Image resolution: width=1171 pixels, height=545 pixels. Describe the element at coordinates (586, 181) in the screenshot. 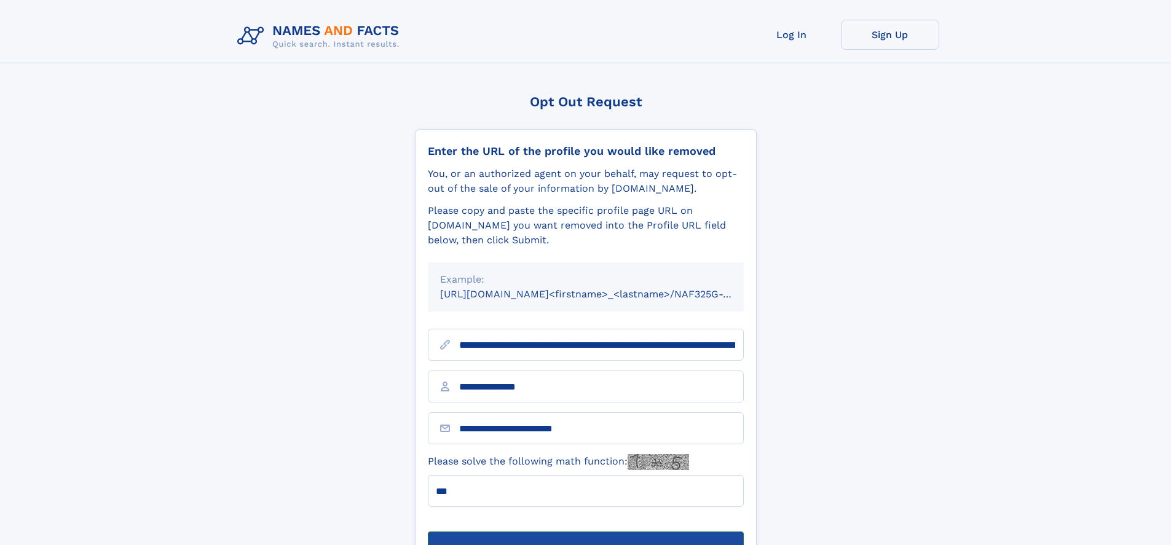

I see `div: You, or an authorized agent on your behalf, may request to opt-out of the sale of your informatio...` at that location.